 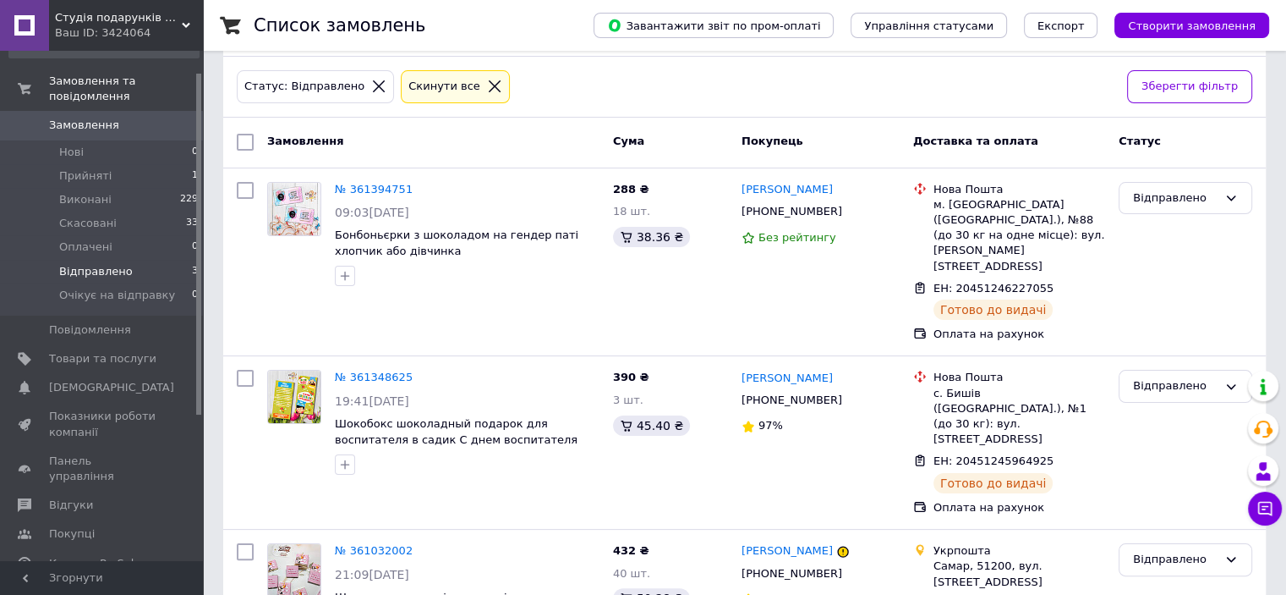 I want to click on span: 40 шт., so click(x=632, y=573).